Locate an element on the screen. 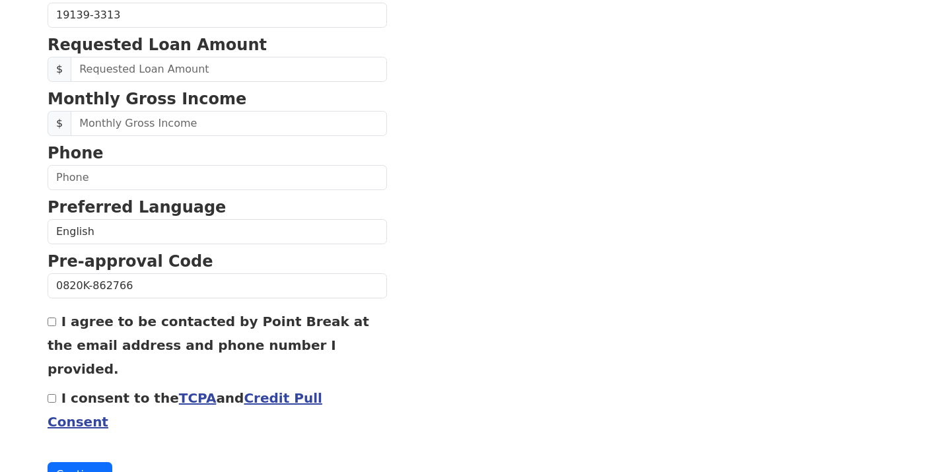 This screenshot has width=951, height=472. label: I consent to the and is located at coordinates (185, 410).